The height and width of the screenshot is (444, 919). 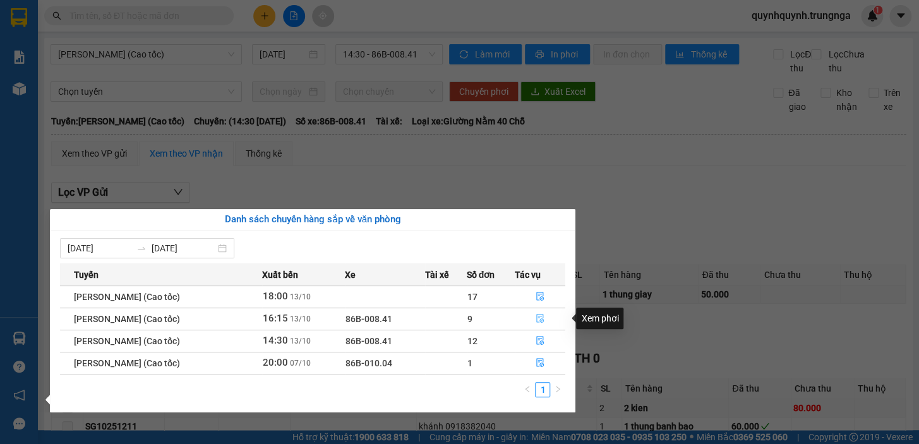 What do you see at coordinates (300, 363) in the screenshot?
I see `span: 07/10` at bounding box center [300, 363].